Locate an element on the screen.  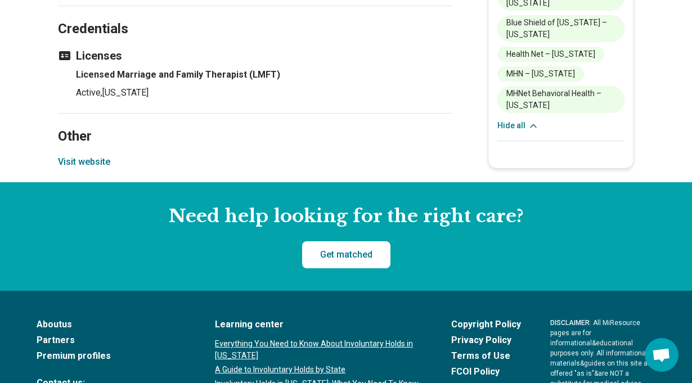
a: A Guide to Involuntary Holds by State is located at coordinates (319, 370).